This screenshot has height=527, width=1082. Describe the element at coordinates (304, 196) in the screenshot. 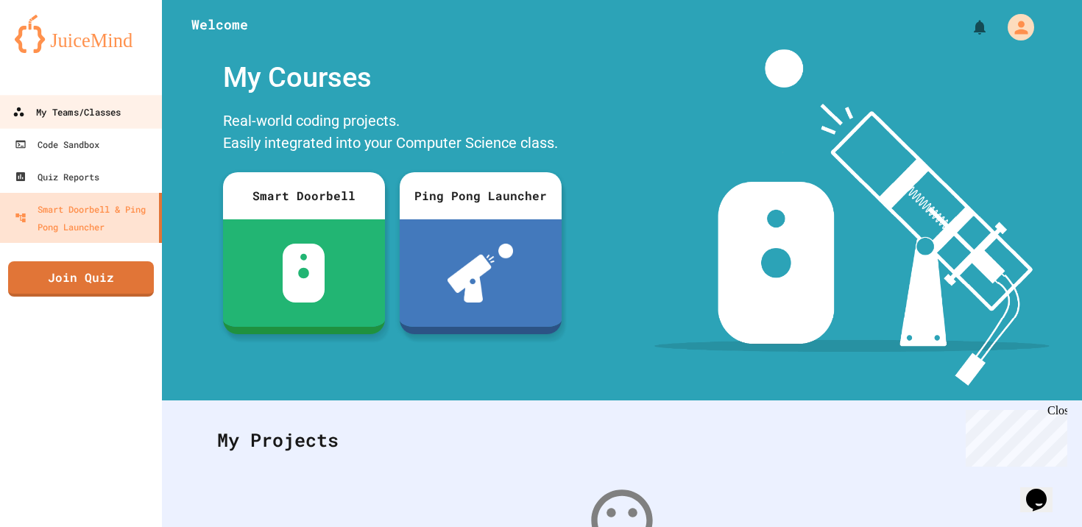

I see `div: Smart Doorbell` at that location.